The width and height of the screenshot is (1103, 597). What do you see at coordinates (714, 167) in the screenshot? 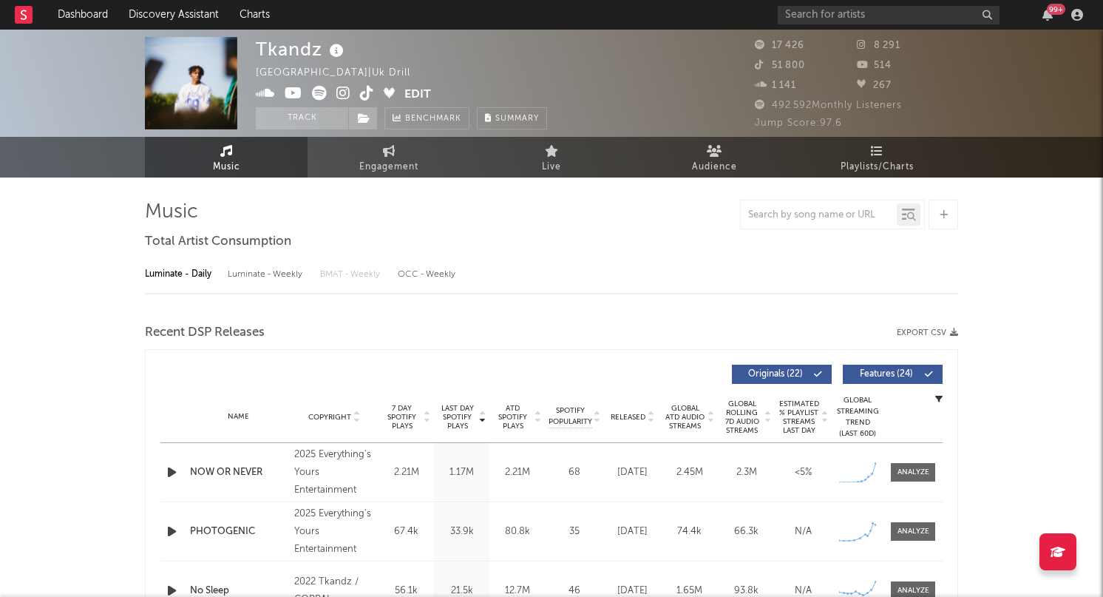
I see `span: Audience` at bounding box center [714, 167].